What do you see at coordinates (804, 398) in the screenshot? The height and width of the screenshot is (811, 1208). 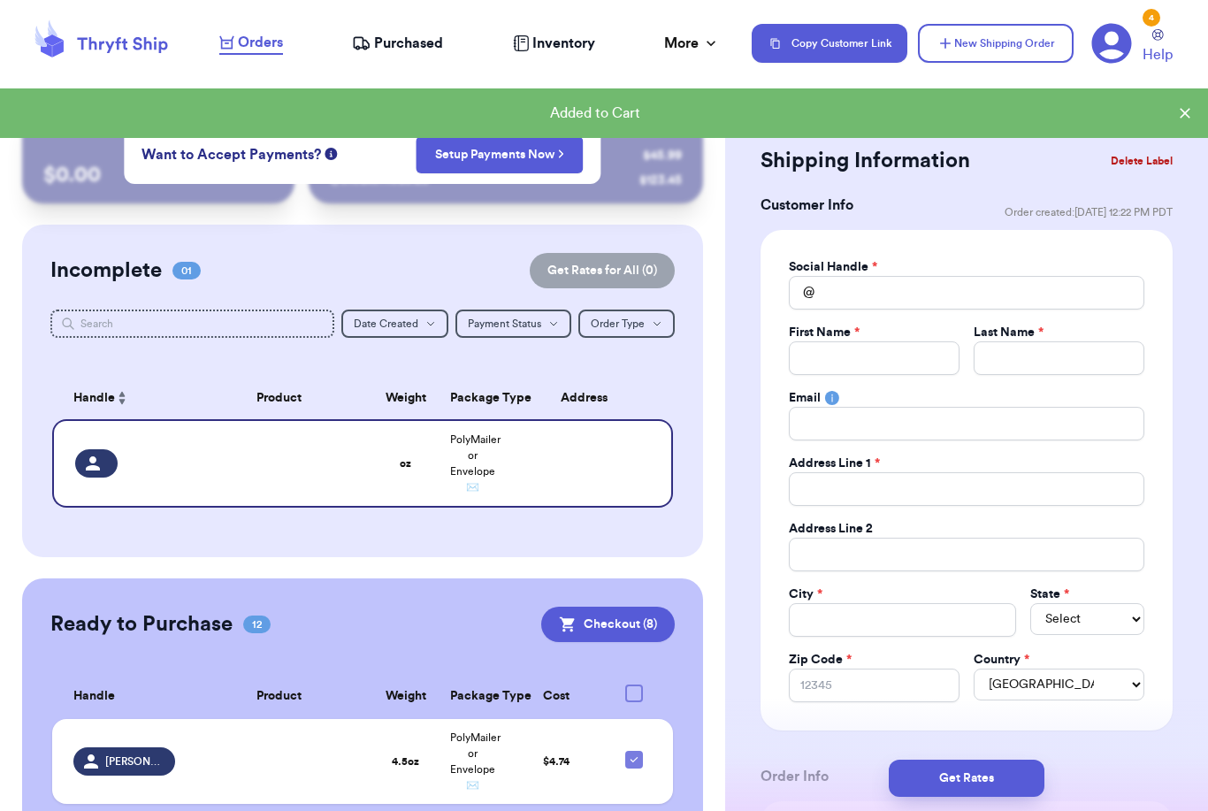 I see `label: Email` at bounding box center [804, 398].